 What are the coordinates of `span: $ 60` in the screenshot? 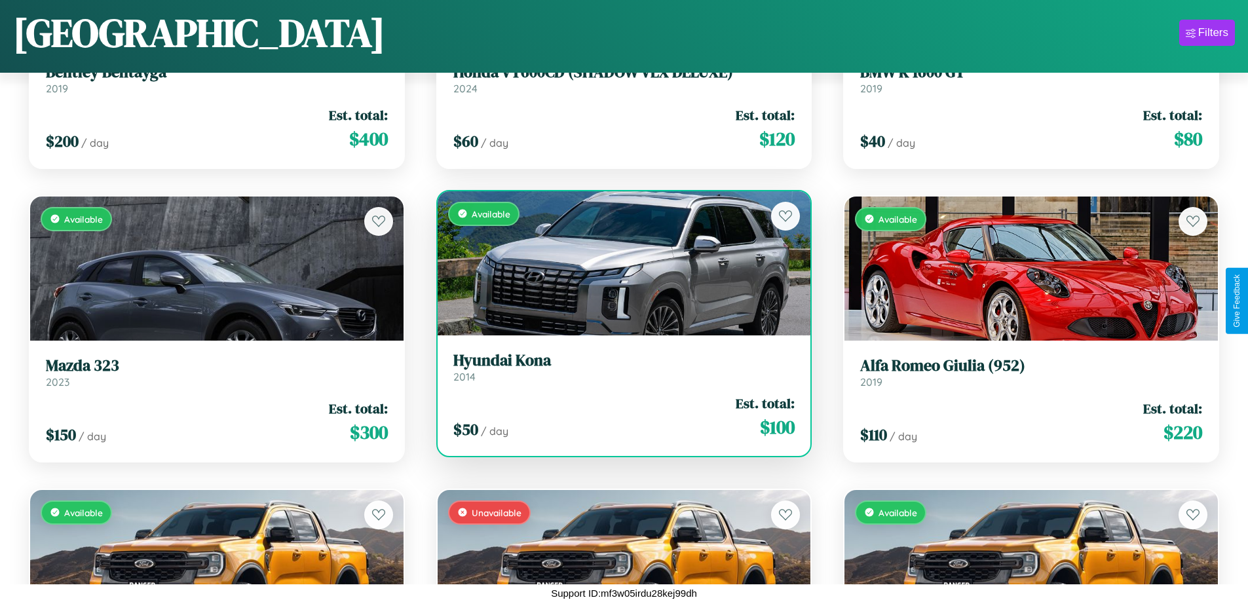 It's located at (466, 141).